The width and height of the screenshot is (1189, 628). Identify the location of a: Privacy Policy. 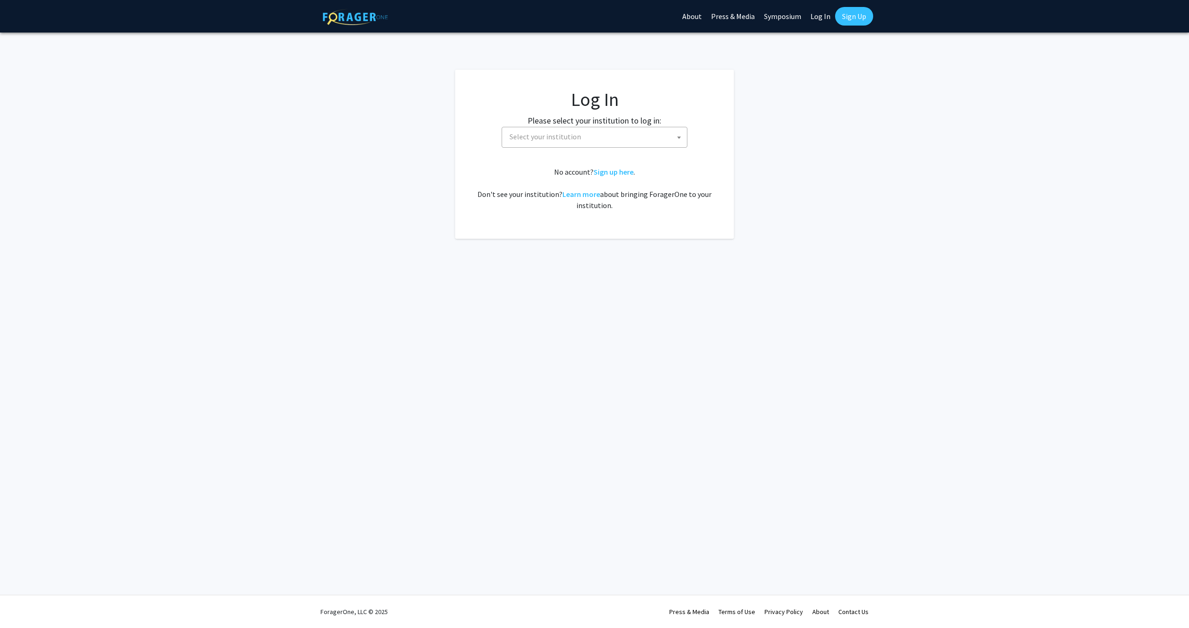
(784, 612).